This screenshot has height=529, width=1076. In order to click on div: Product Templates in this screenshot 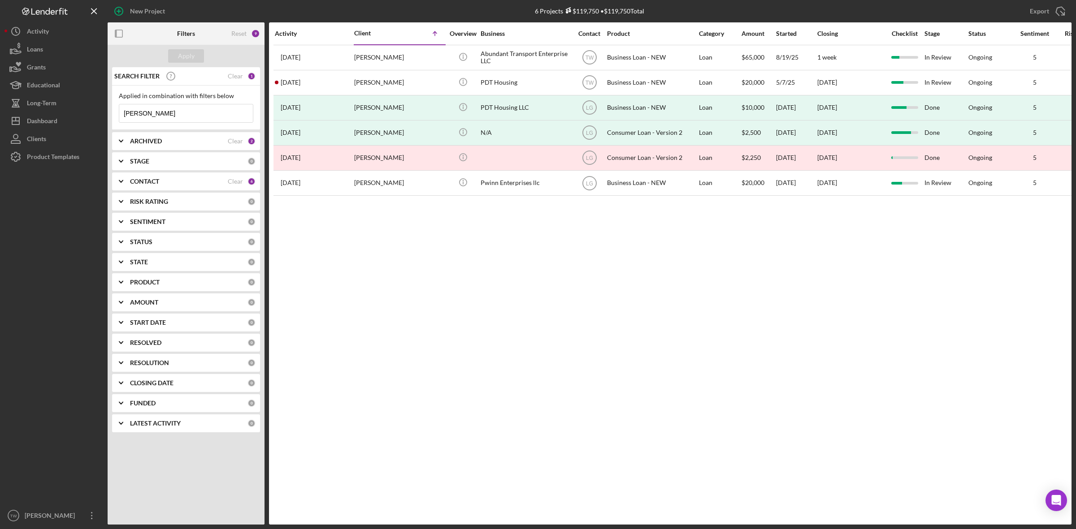, I will do `click(53, 158)`.